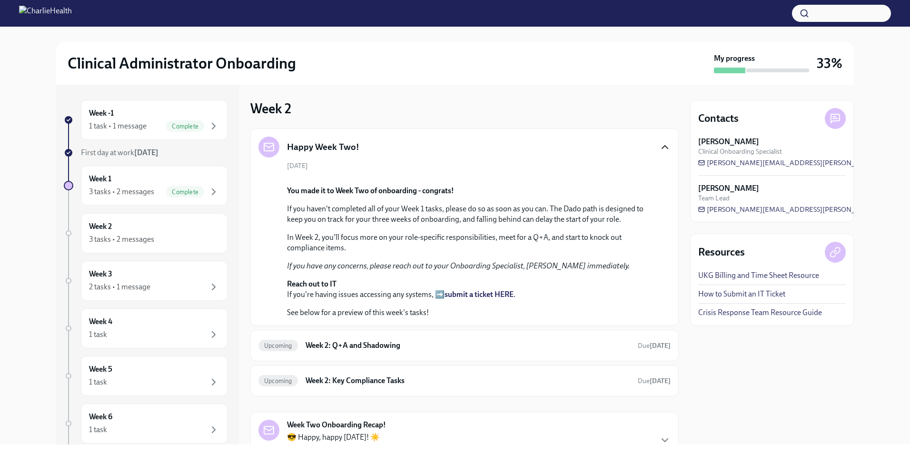 This screenshot has height=454, width=910. What do you see at coordinates (721, 252) in the screenshot?
I see `h4: Resources` at bounding box center [721, 252].